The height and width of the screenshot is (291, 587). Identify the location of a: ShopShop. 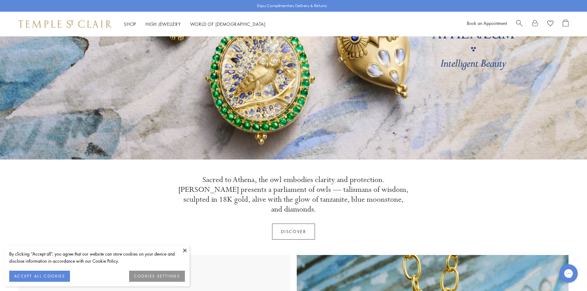
(130, 24).